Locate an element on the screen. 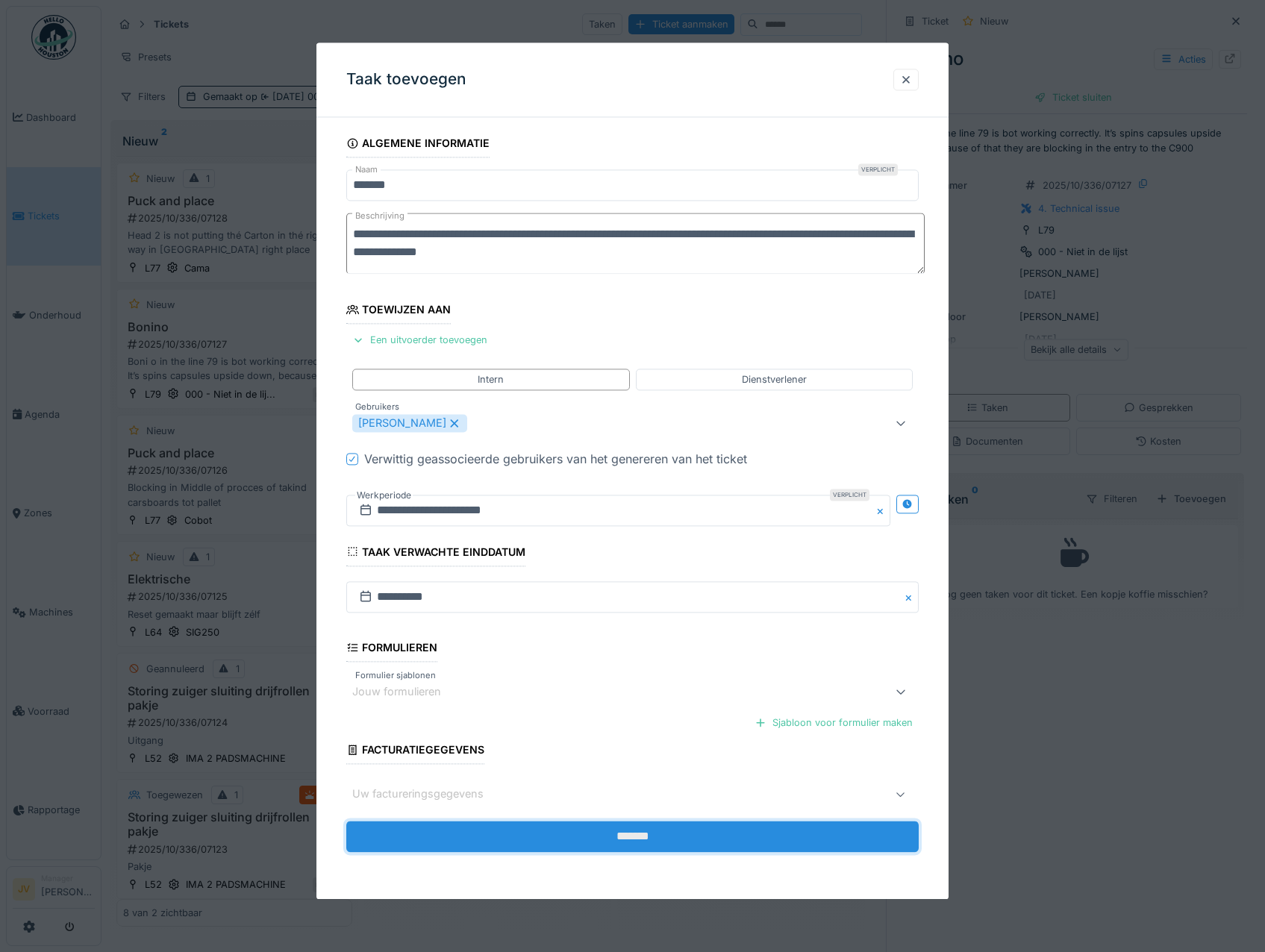  div: Uw factureringsgegevens is located at coordinates (428, 794).